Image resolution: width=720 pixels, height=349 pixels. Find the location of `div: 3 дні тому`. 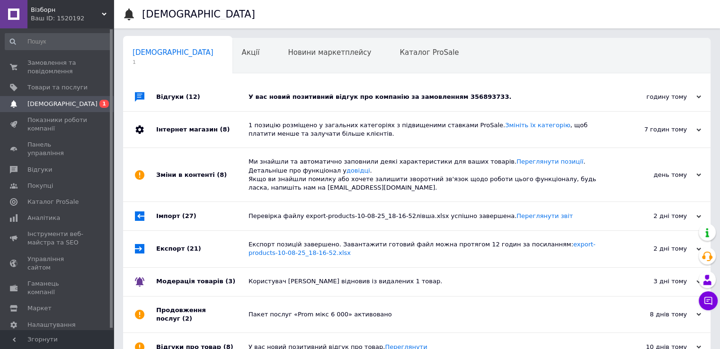

div: 3 дні тому is located at coordinates (654, 282).